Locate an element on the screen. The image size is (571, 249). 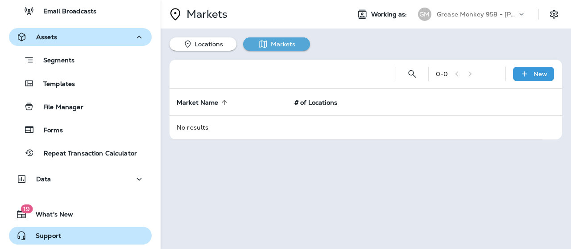
p: Email Broadcasts is located at coordinates (65, 12).